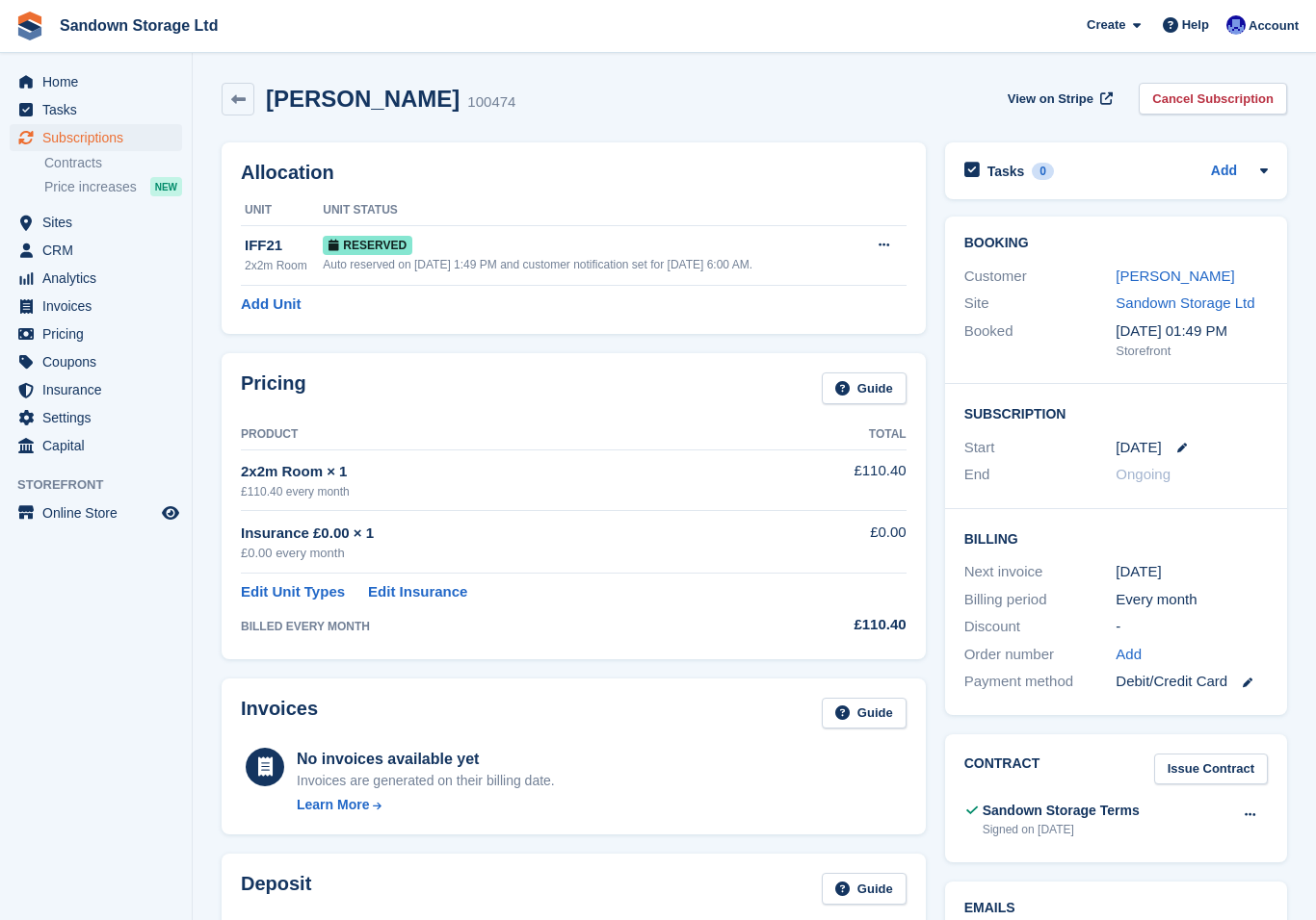 This screenshot has width=1316, height=920. I want to click on div: Debit/Credit Card, so click(1191, 682).